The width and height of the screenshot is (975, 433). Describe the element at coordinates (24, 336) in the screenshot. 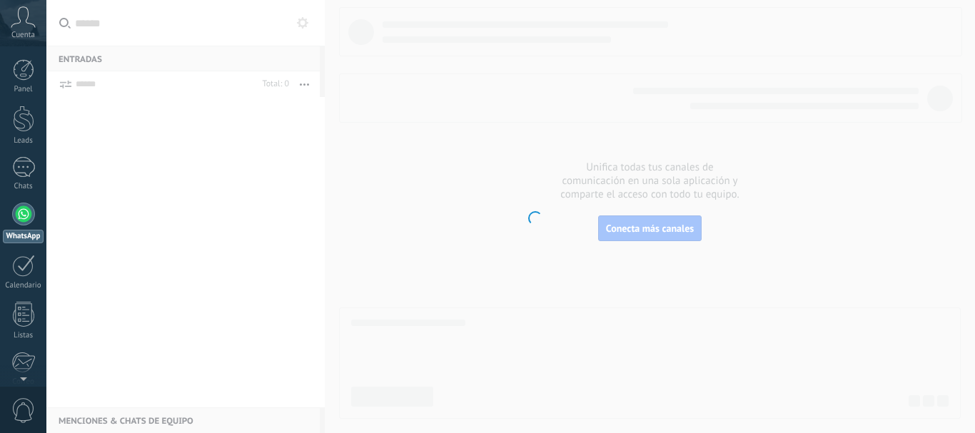

I see `div: Listas` at that location.